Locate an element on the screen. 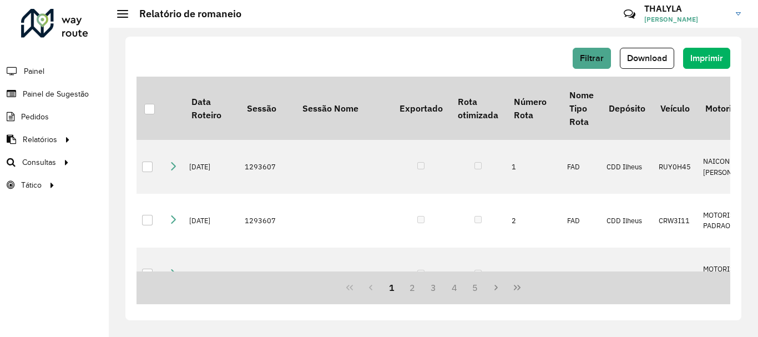 This screenshot has width=758, height=337. button: Download is located at coordinates (647, 58).